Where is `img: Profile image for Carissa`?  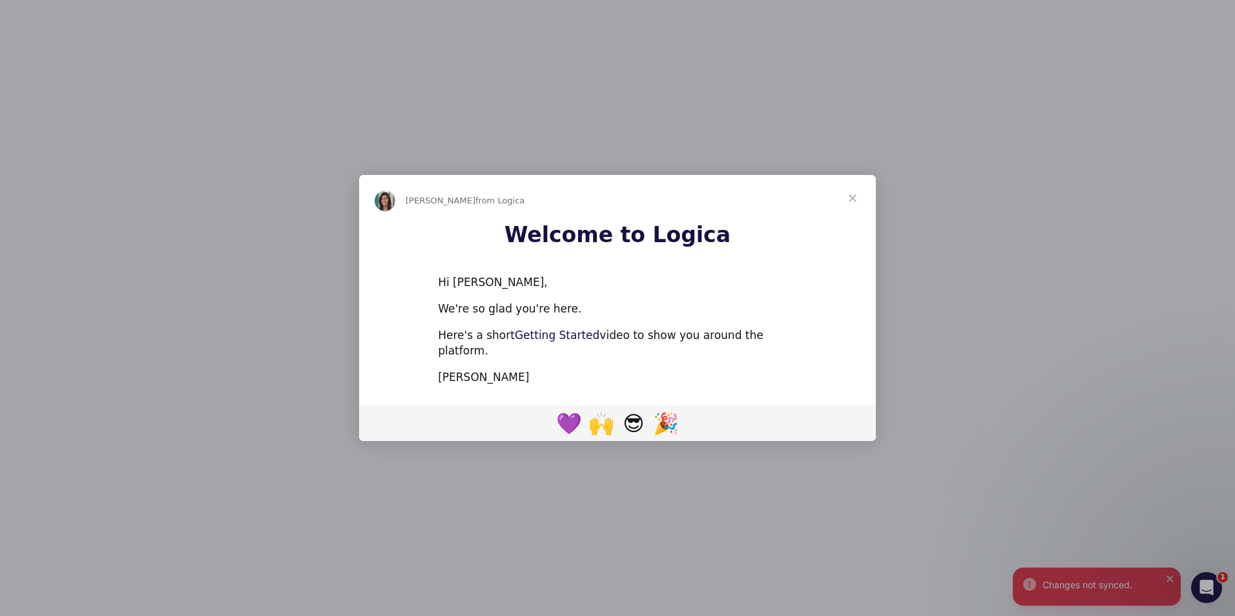 img: Profile image for Carissa is located at coordinates (385, 201).